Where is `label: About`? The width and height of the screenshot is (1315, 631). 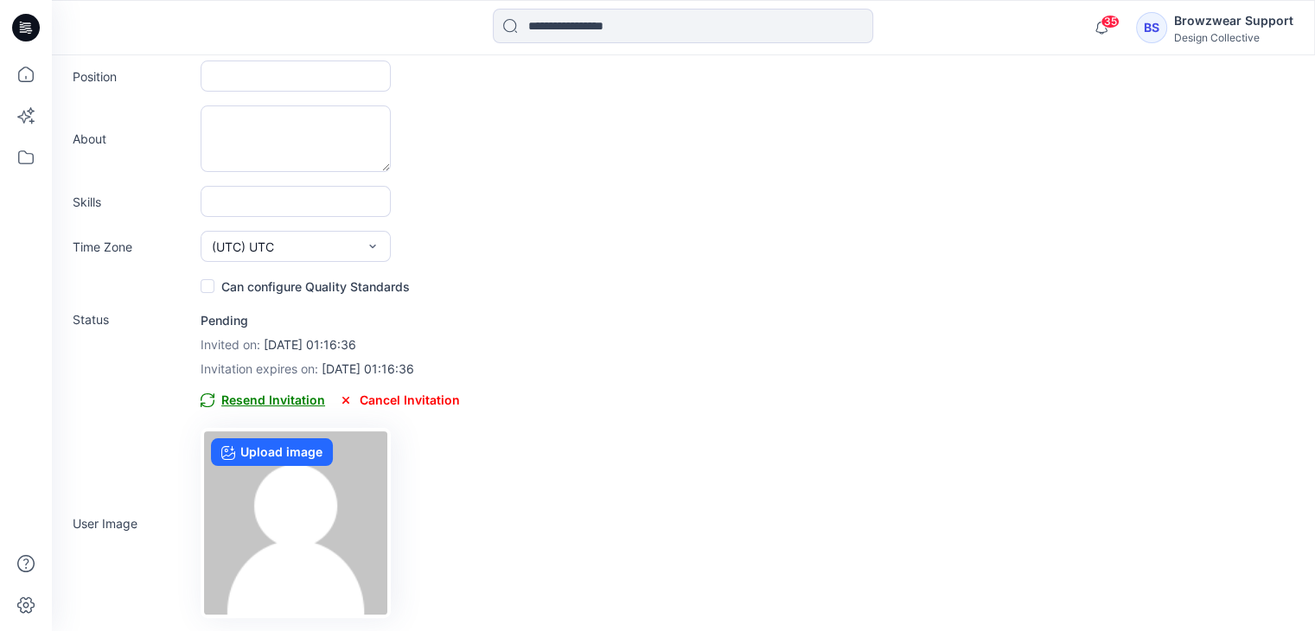
label: About is located at coordinates (133, 138).